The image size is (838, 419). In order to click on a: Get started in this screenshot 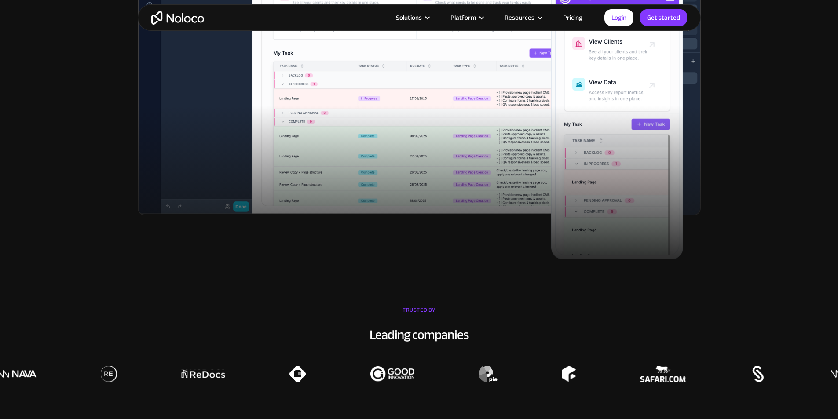, I will do `click(663, 18)`.